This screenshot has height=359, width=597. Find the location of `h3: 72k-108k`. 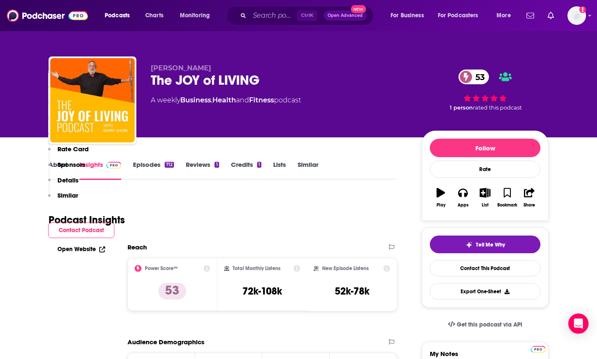

h3: 72k-108k is located at coordinates (262, 292).